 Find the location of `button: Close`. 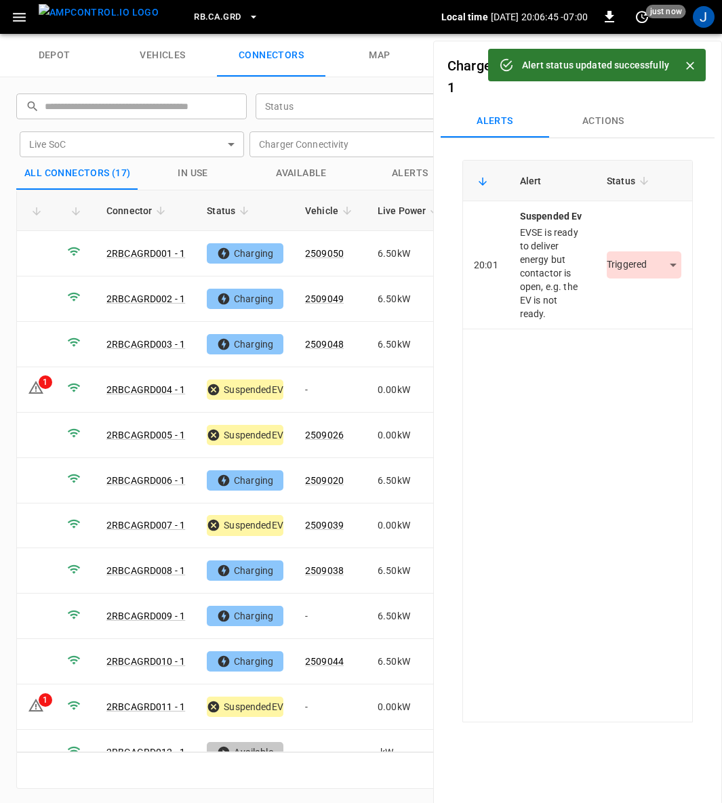

button: Close is located at coordinates (690, 66).